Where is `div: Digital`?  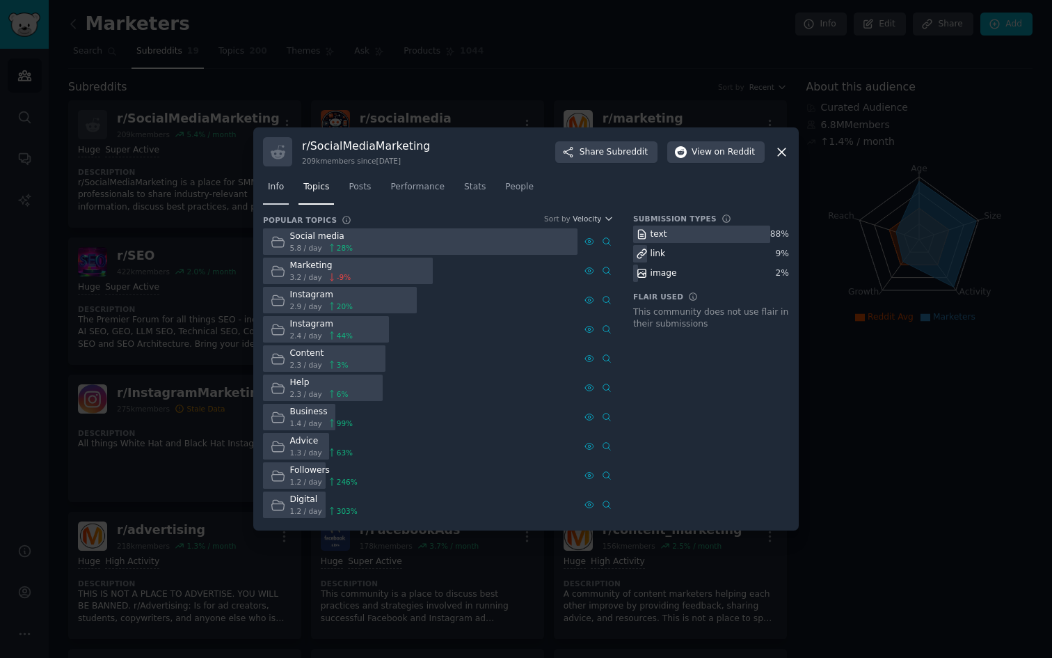
div: Digital is located at coordinates (324, 500).